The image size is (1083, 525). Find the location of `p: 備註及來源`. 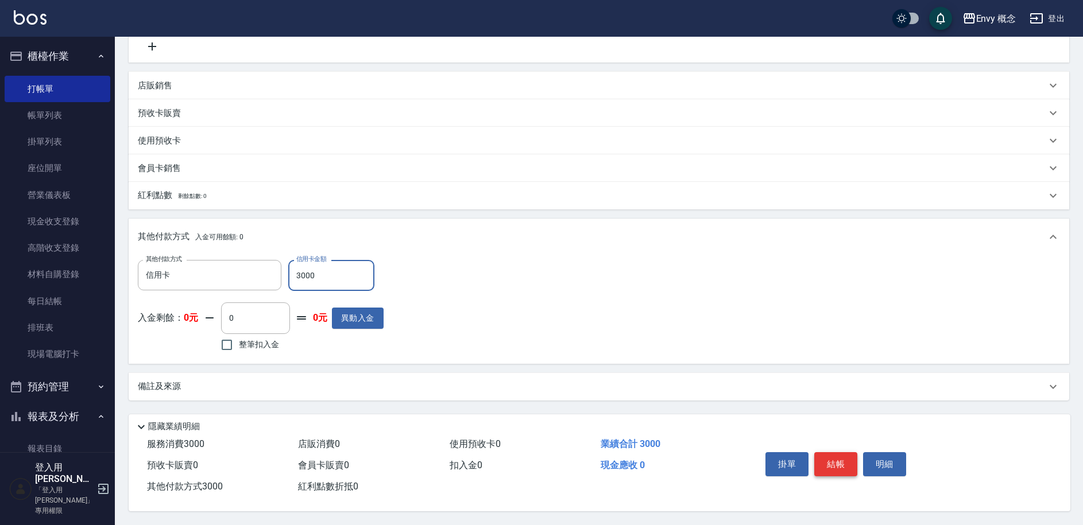

p: 備註及來源 is located at coordinates (159, 386).